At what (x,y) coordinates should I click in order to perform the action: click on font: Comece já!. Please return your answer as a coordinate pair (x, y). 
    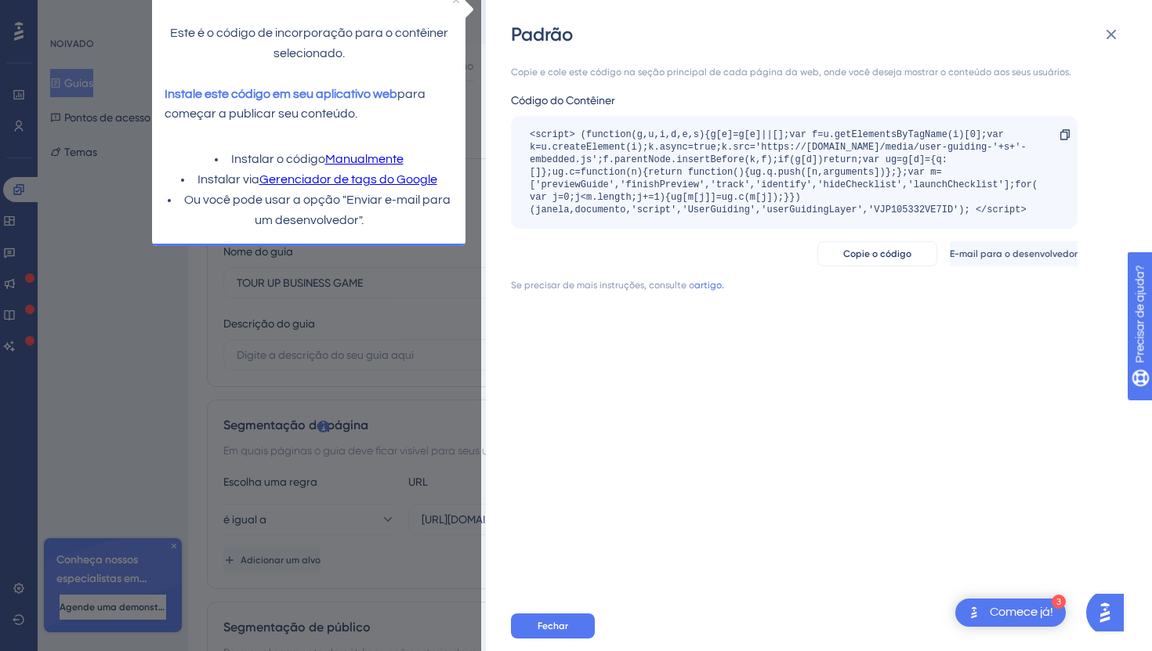
    Looking at the image, I should click on (1021, 612).